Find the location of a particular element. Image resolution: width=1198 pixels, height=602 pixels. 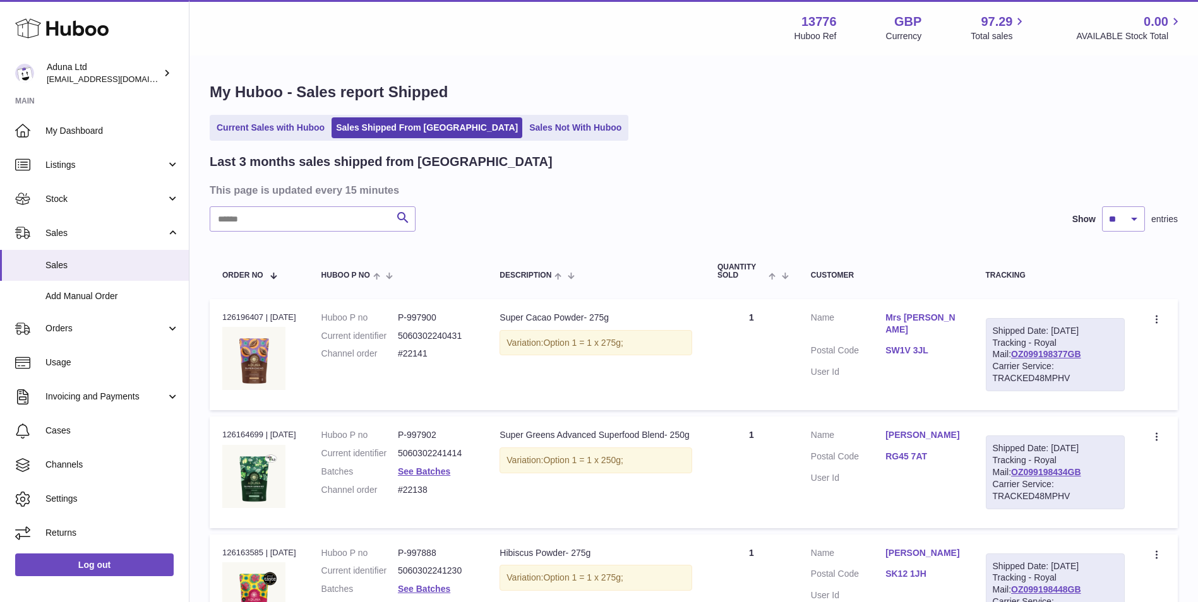

div: Hibiscus Powder- 275g is located at coordinates (596, 553).